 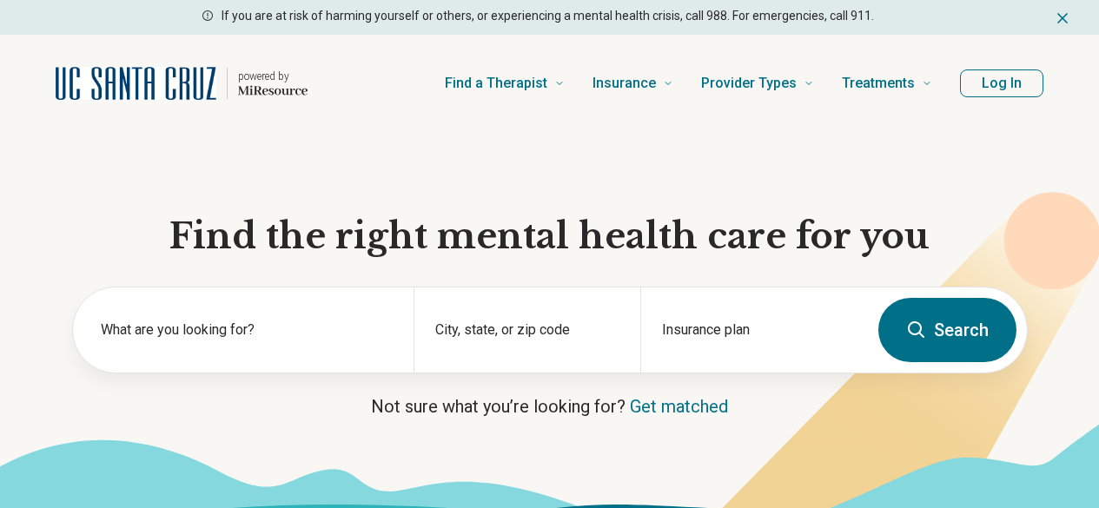 What do you see at coordinates (247, 330) in the screenshot?
I see `label: What are you looking for?` at bounding box center [247, 330].